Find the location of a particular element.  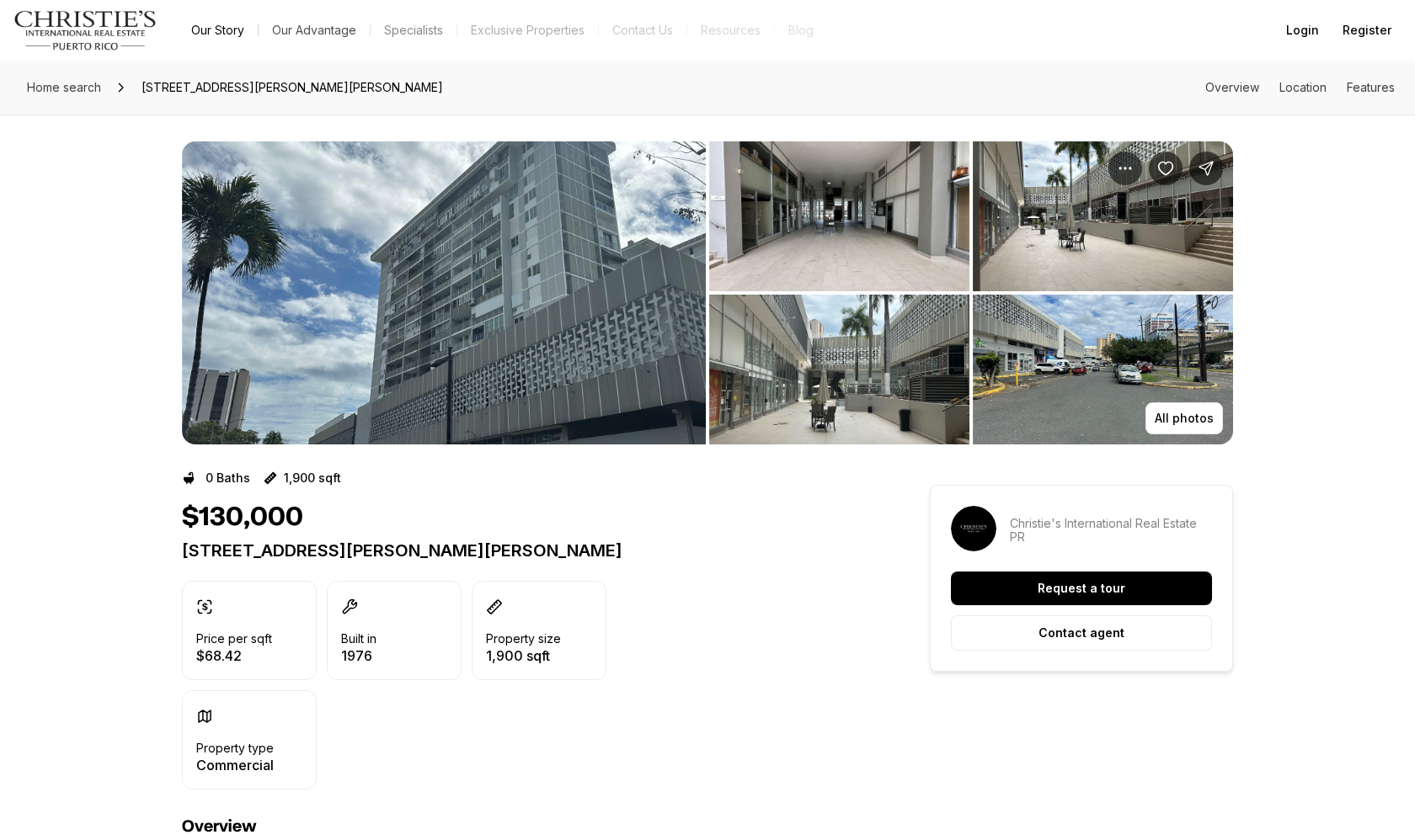

p: All photos is located at coordinates (1184, 419).